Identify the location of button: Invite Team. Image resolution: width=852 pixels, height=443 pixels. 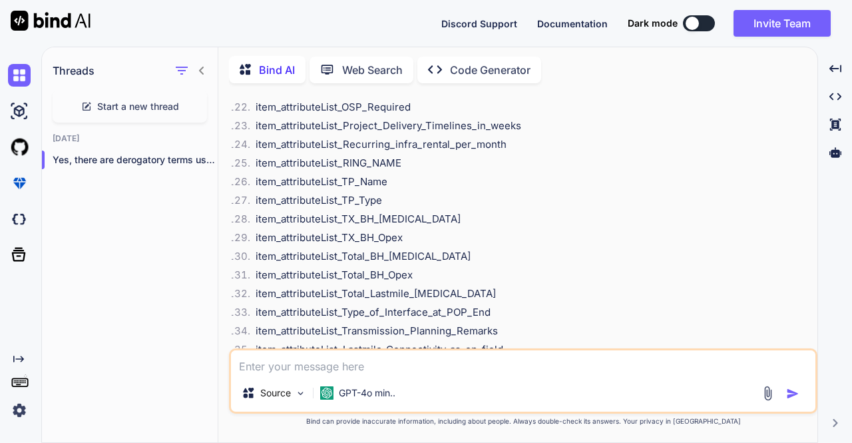
(782, 23).